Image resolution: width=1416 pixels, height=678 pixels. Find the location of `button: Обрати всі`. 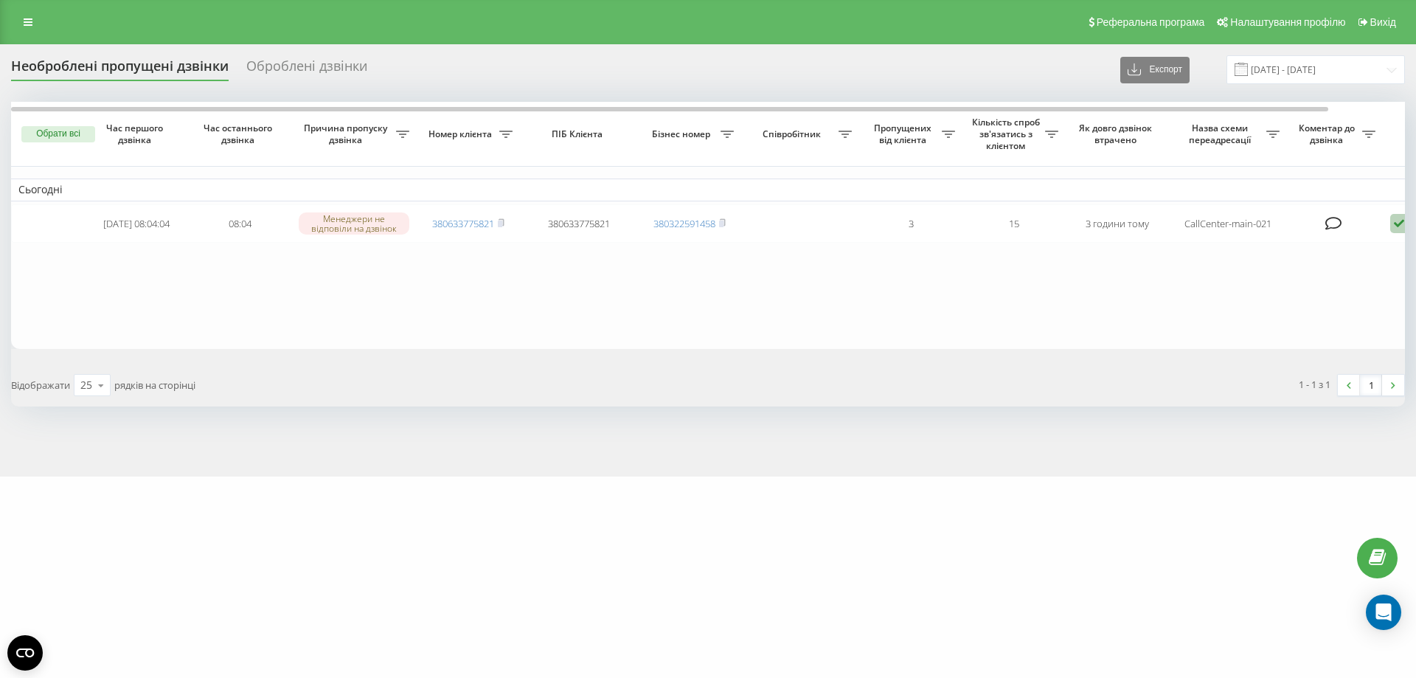

button: Обрати всі is located at coordinates (58, 134).